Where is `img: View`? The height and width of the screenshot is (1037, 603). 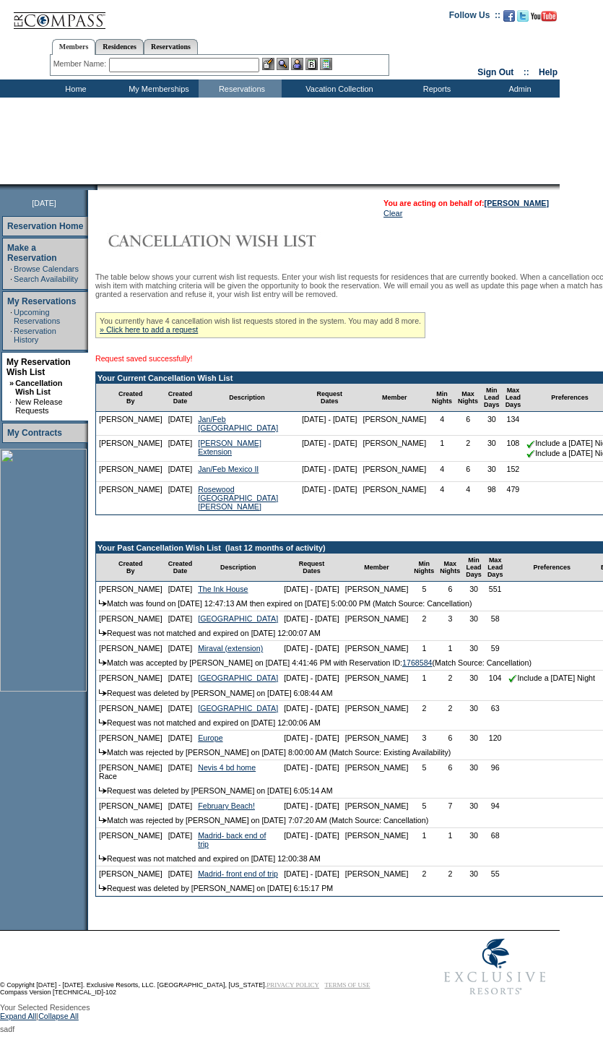 img: View is located at coordinates (282, 64).